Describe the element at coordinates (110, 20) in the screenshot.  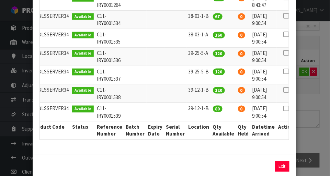
I see `td: C11-IRY0001534` at that location.